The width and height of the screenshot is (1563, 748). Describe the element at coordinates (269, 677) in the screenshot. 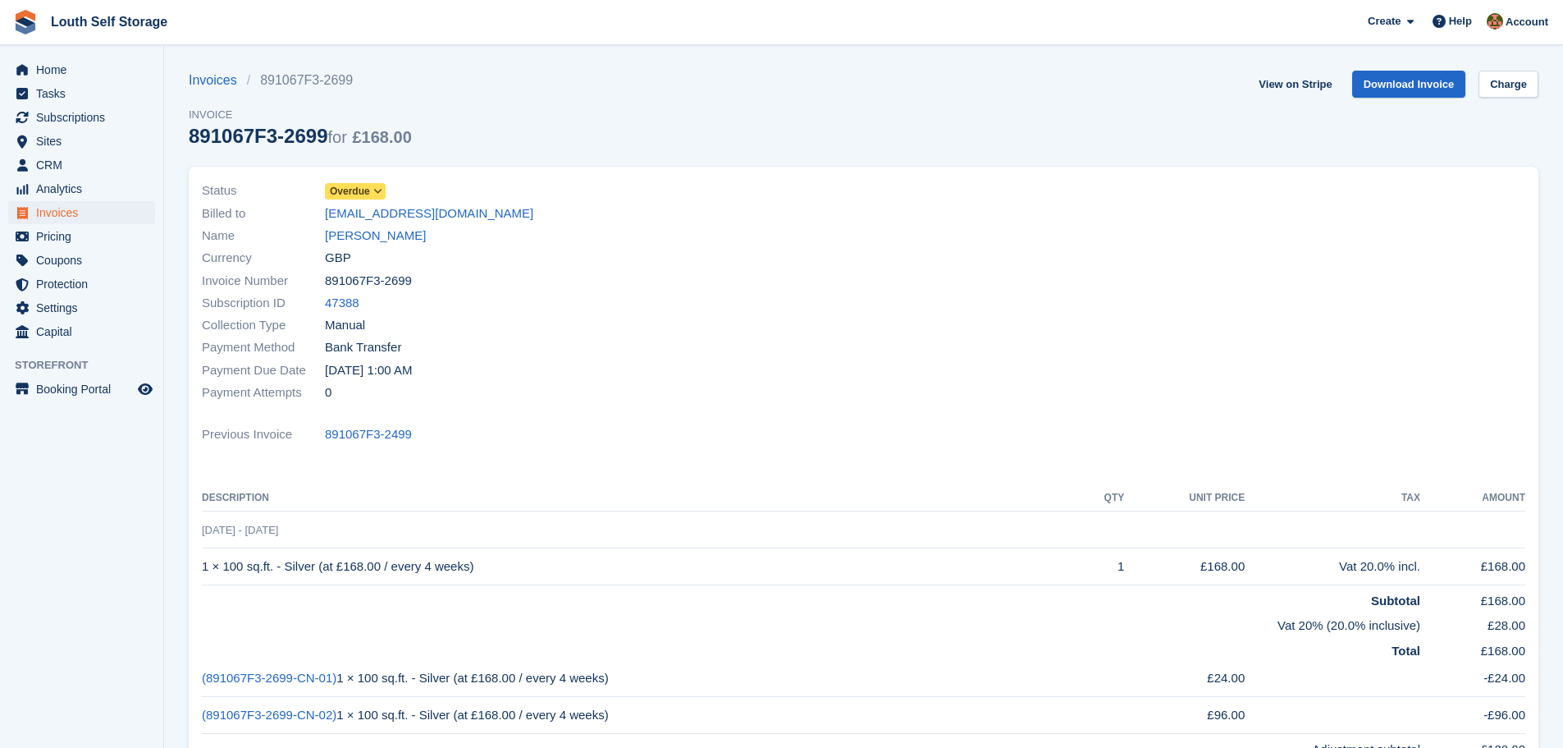

I see `a: (891067F3-2699-CN-01)` at that location.